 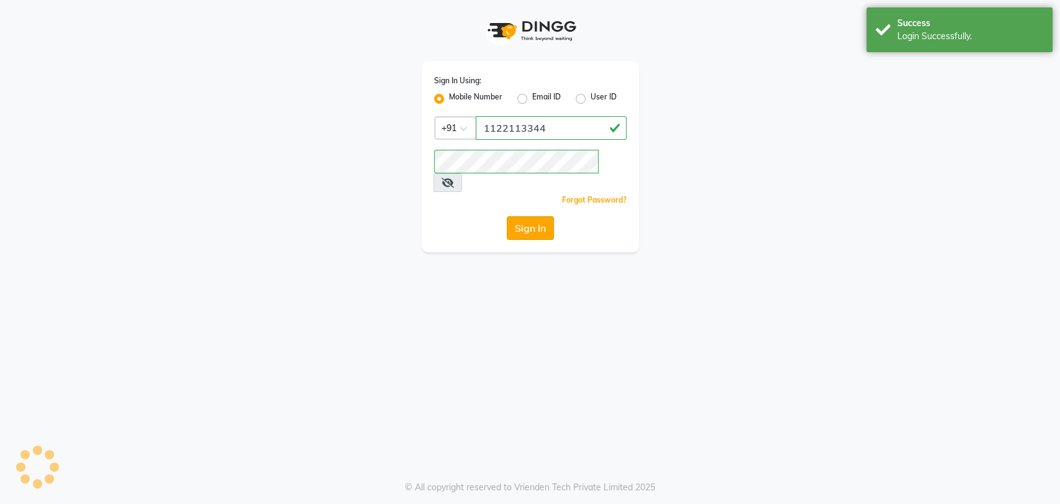 I want to click on label: Email ID, so click(x=546, y=99).